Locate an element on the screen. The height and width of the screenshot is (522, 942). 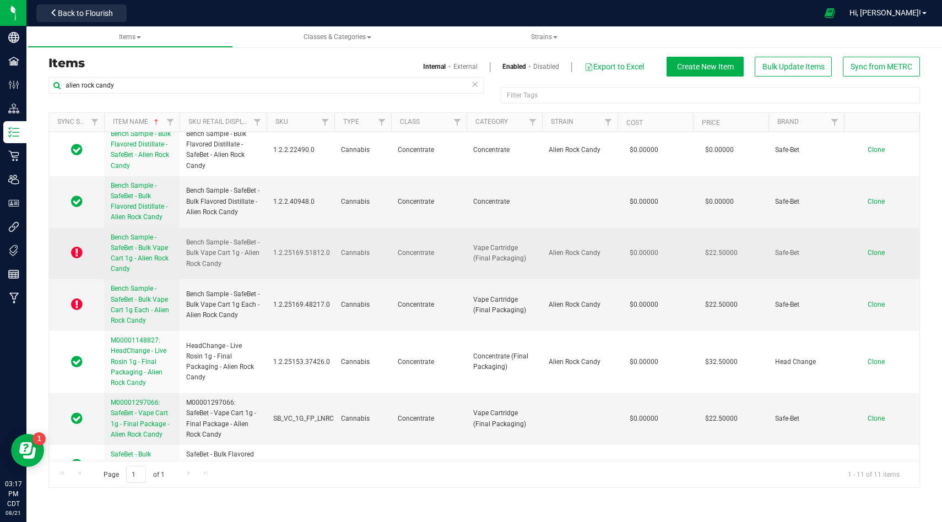
a: Disabled is located at coordinates (546, 67).